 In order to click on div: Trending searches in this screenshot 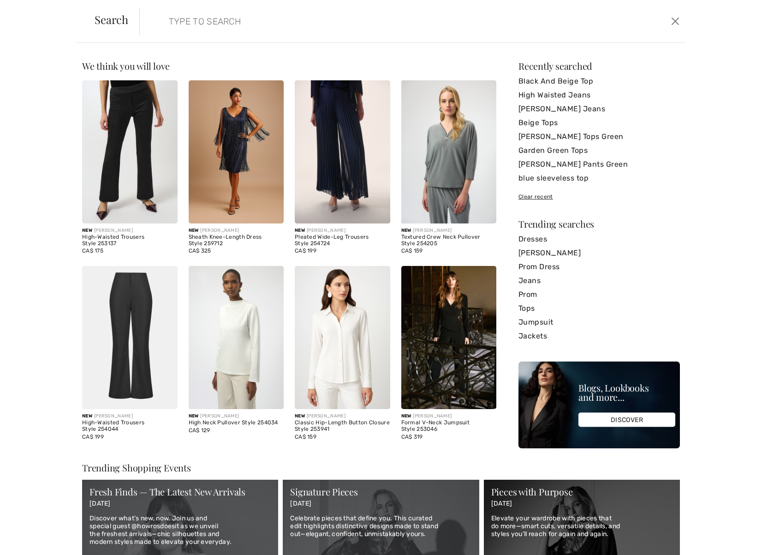, I will do `click(600, 224)`.